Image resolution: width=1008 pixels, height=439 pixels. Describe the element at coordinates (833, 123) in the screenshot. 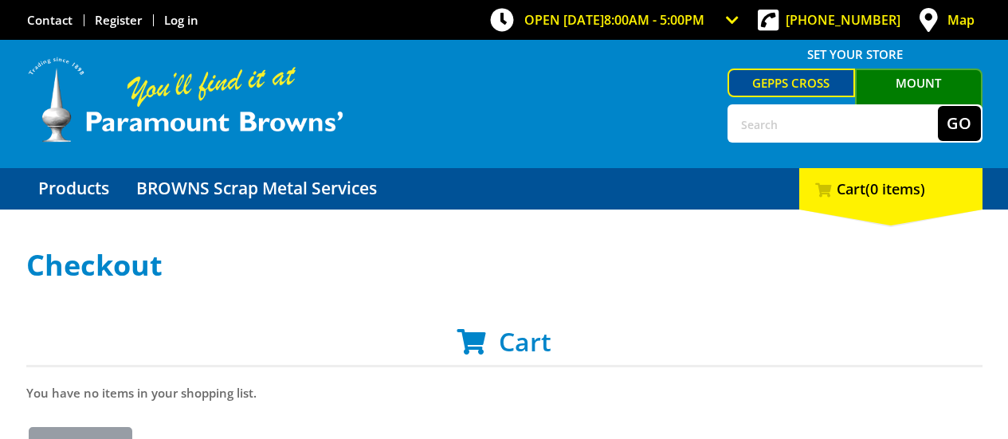

I see `input: Search` at that location.